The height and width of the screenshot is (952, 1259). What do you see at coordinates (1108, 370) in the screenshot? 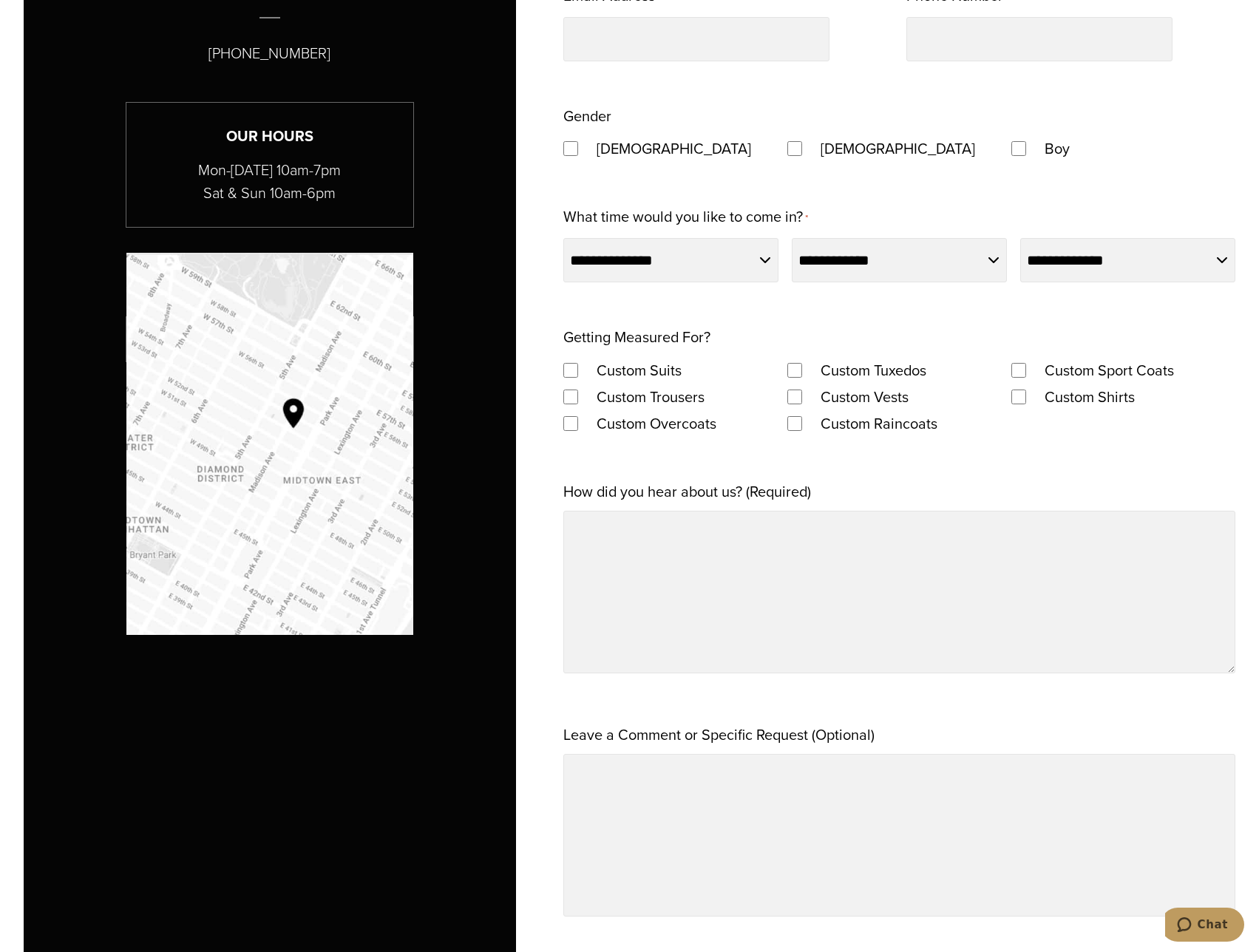
I see `label: Custom Sport Coats` at bounding box center [1108, 370].